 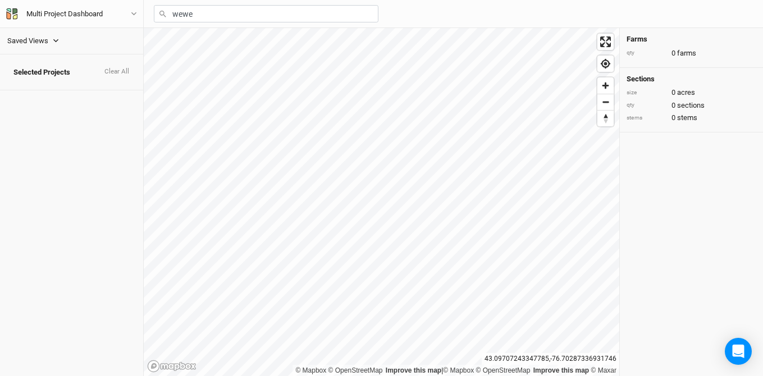 What do you see at coordinates (266, 13) in the screenshot?
I see `input: Filter by project name, team, or tags...` at bounding box center [266, 13].